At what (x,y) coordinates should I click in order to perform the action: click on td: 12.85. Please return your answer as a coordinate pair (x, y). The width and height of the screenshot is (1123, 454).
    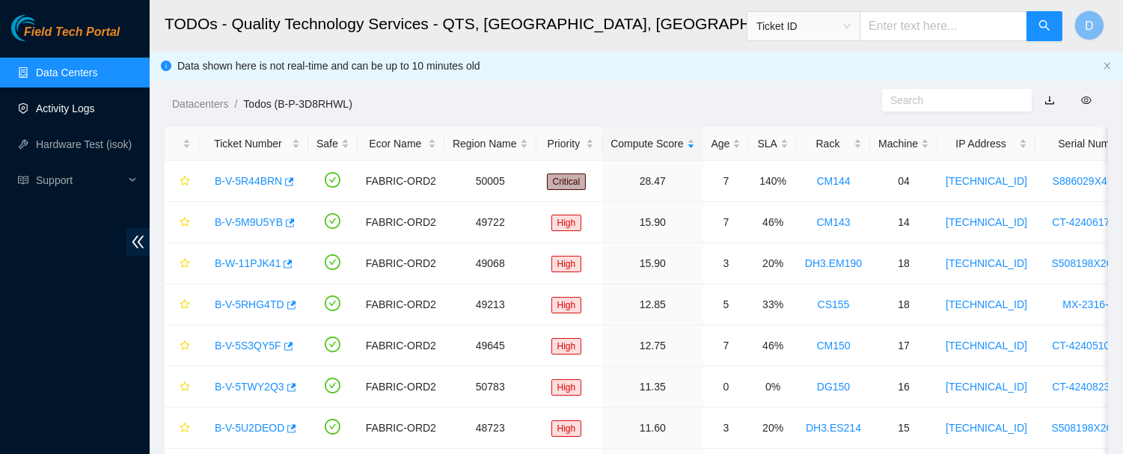
    Looking at the image, I should click on (652, 305).